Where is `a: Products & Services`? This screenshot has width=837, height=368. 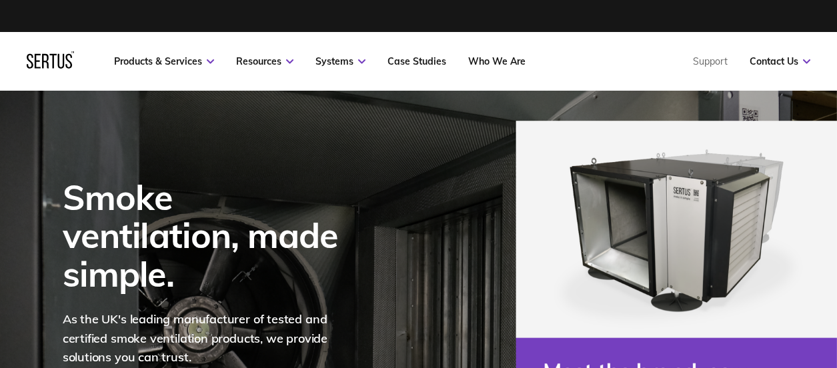 a: Products & Services is located at coordinates (164, 61).